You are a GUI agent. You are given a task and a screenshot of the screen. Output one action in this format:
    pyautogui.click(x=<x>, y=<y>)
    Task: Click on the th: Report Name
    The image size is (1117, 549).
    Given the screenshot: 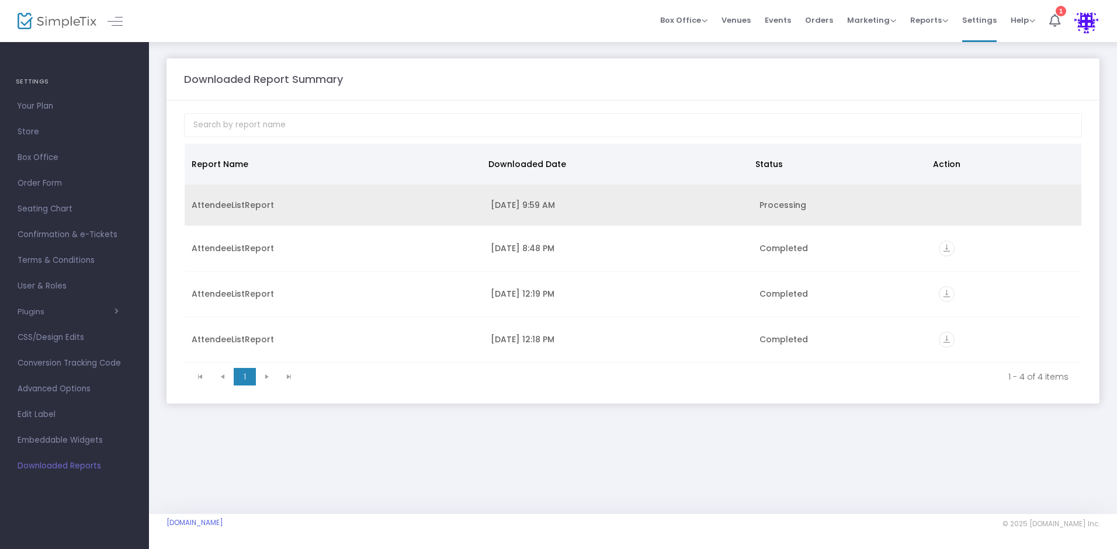 What is the action you would take?
    pyautogui.click(x=333, y=164)
    